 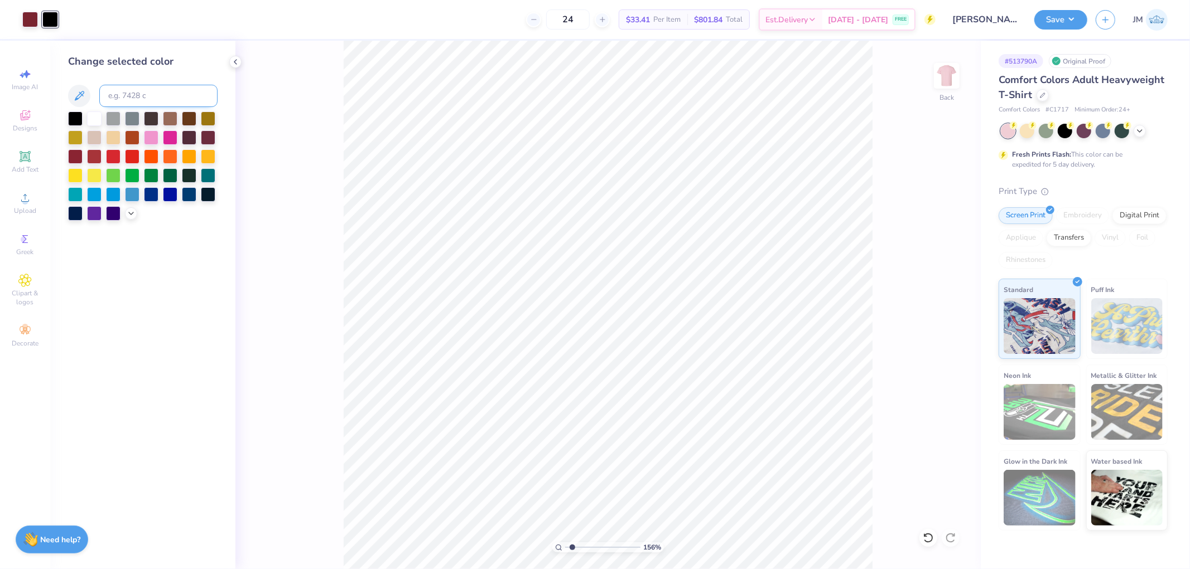 What do you see at coordinates (1019, 110) in the screenshot?
I see `span: Comfort Colors` at bounding box center [1019, 110].